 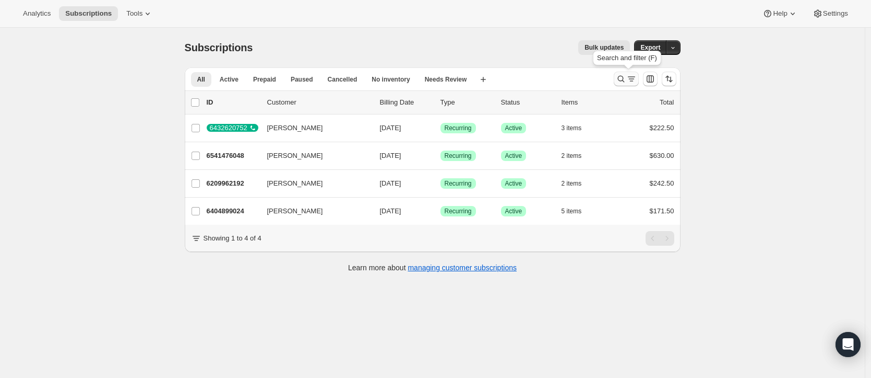 What do you see at coordinates (233, 156) in the screenshot?
I see `p: 6541476048` at bounding box center [233, 156].